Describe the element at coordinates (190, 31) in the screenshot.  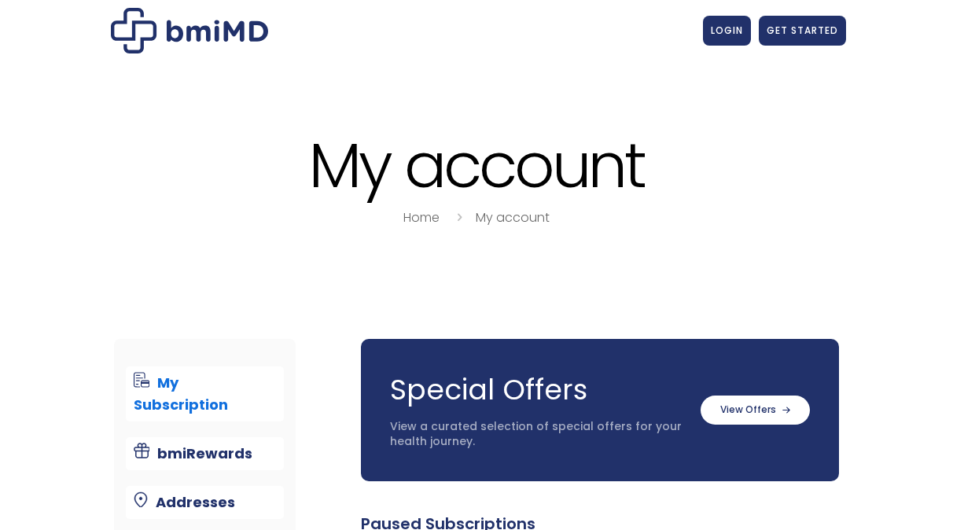
I see `img: My account` at that location.